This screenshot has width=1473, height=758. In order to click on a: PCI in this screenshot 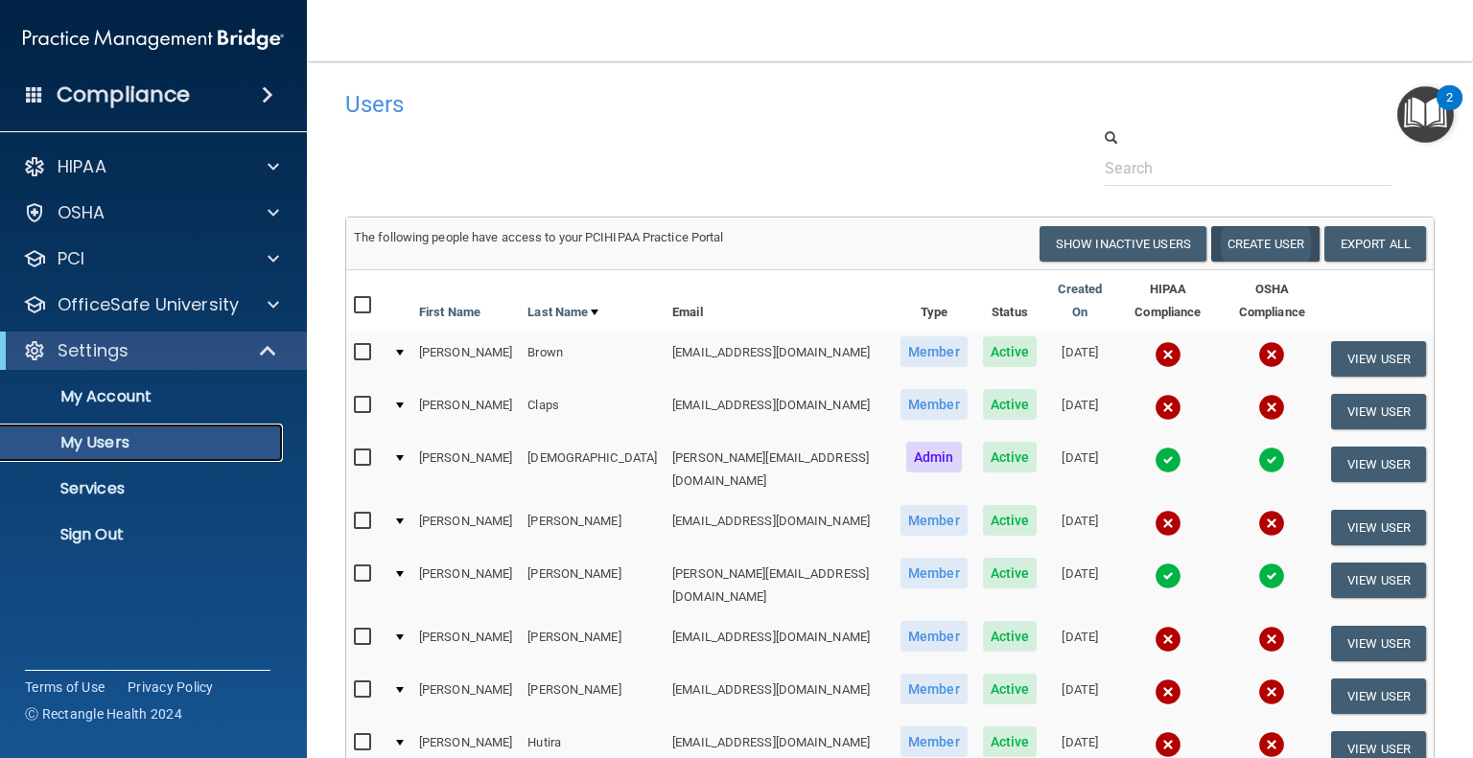, I will do `click(151, 259)`.